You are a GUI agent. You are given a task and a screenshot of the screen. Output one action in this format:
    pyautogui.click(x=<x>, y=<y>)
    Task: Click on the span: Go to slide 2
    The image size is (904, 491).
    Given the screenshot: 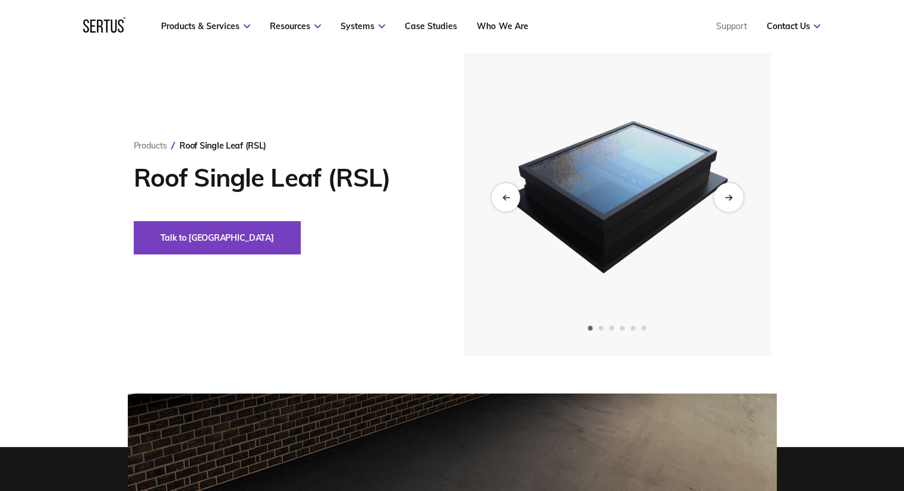 What is the action you would take?
    pyautogui.click(x=601, y=328)
    